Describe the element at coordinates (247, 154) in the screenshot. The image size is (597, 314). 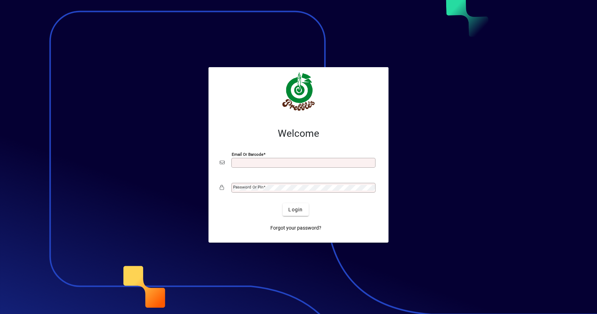
I see `mat-label: Email or Barcode` at that location.